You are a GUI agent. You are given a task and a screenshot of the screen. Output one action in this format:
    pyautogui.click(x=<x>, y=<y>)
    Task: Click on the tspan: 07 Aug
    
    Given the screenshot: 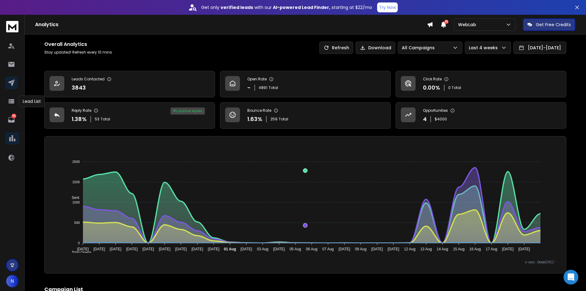 What is the action you would take?
    pyautogui.click(x=328, y=249)
    